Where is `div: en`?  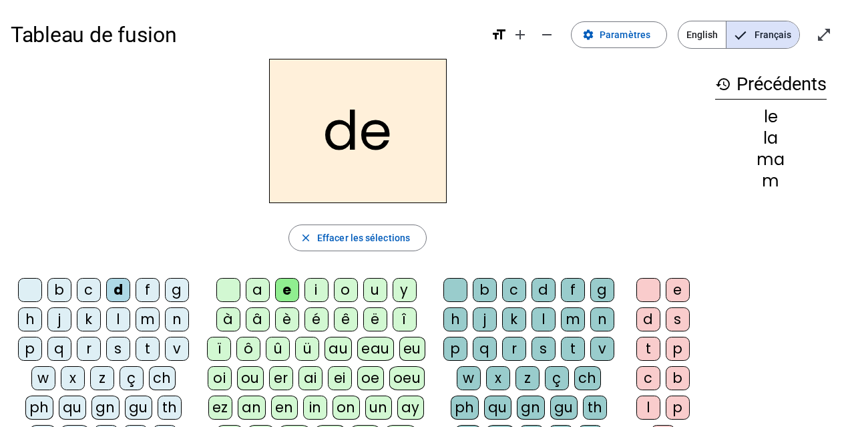
div: en is located at coordinates (284, 407).